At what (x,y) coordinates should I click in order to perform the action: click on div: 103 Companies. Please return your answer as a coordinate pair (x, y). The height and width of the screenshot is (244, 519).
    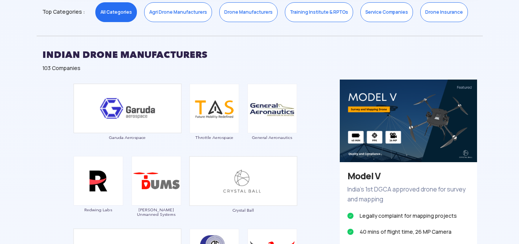
    Looking at the image, I should click on (260, 68).